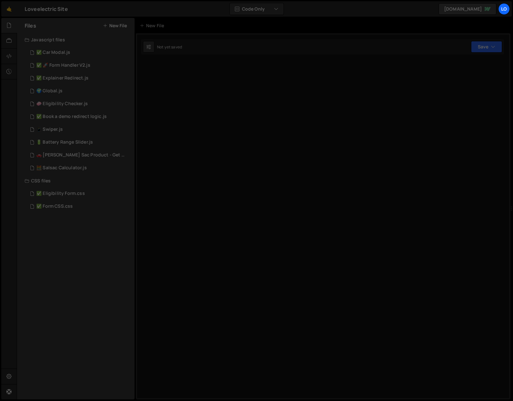 This screenshot has height=401, width=513. Describe the element at coordinates (76, 181) in the screenshot. I see `div: CSS files` at that location.